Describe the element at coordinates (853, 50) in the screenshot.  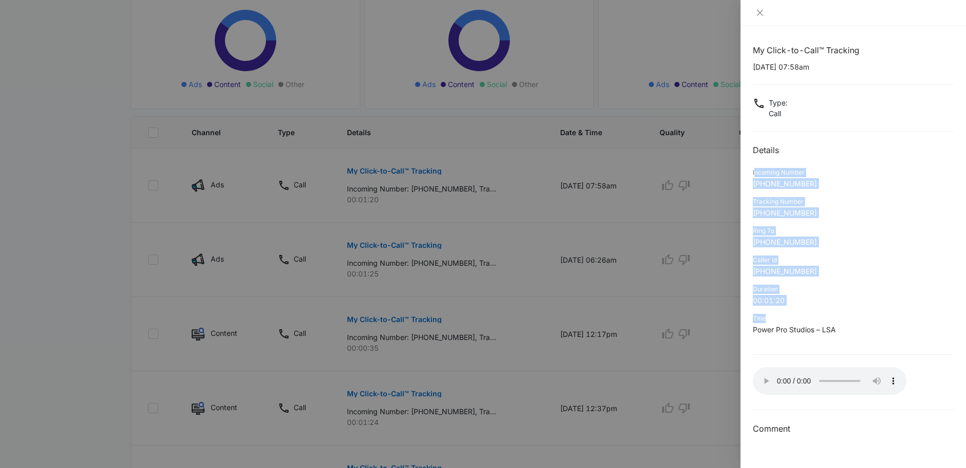
I see `h1: My Click-to-Call™ Tracking` at that location.